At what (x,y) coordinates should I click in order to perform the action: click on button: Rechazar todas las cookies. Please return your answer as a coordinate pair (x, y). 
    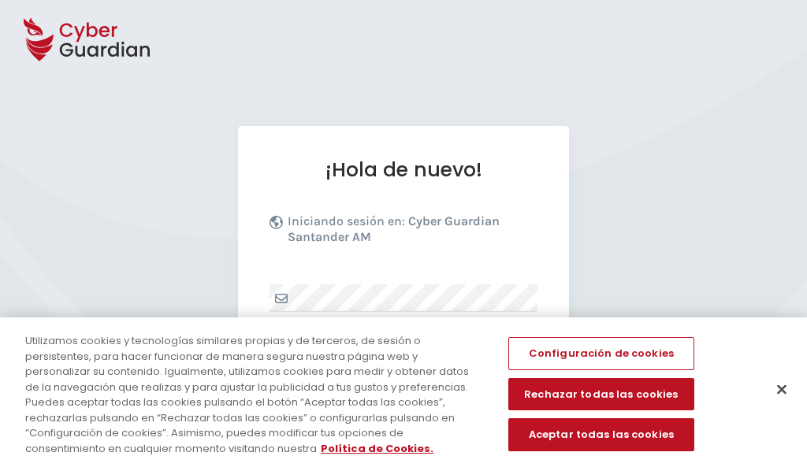
    Looking at the image, I should click on (601, 395).